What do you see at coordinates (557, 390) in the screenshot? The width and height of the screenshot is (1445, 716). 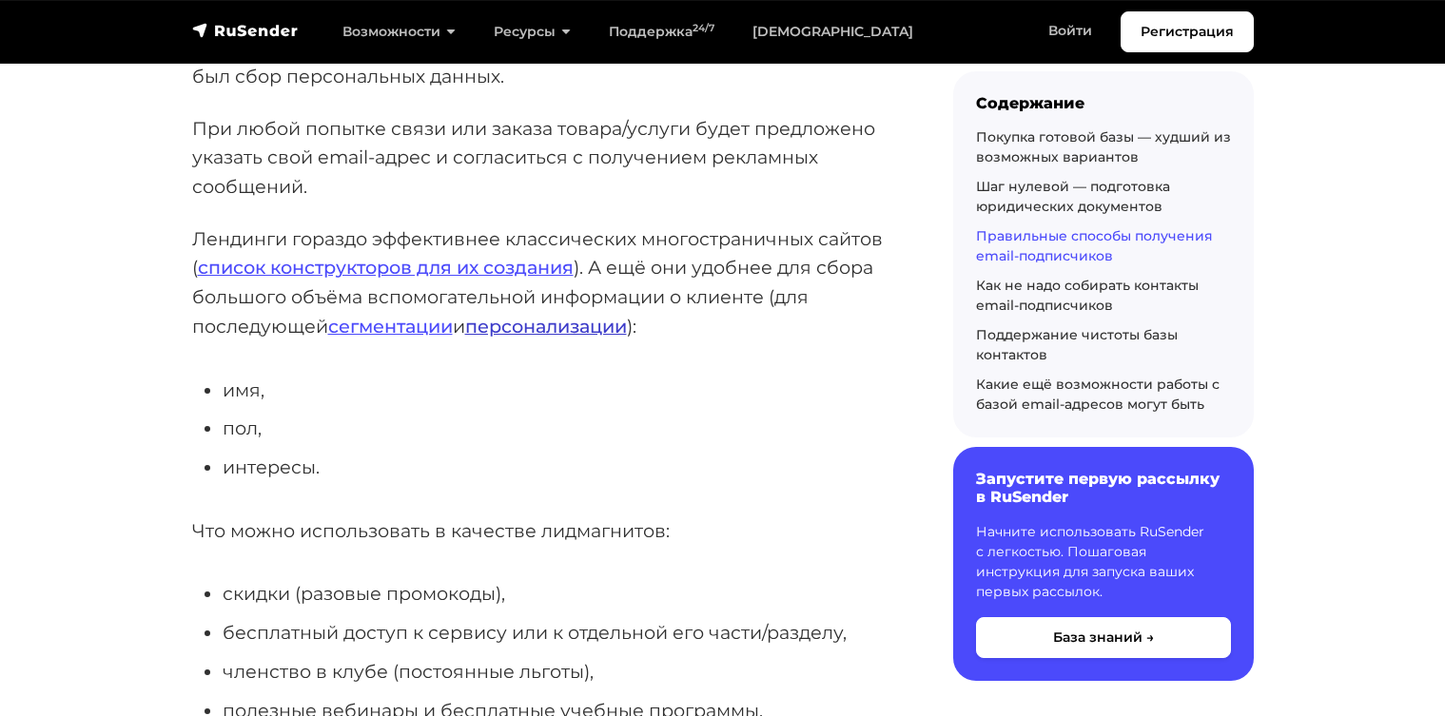 I see `li: имя,` at bounding box center [557, 390].